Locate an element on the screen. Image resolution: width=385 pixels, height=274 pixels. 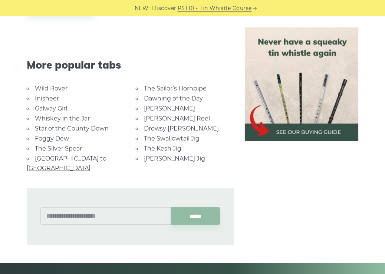
a: Inisheer is located at coordinates (47, 98).